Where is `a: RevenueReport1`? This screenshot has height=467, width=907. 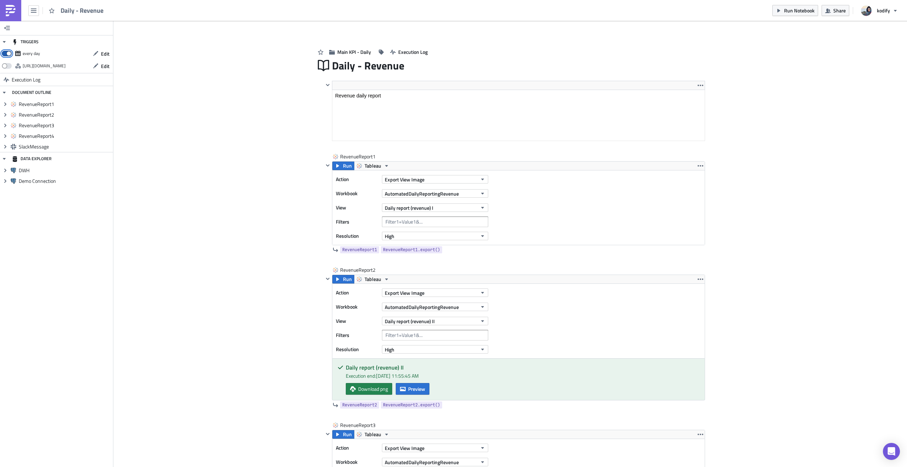 a: RevenueReport1 is located at coordinates (360, 250).